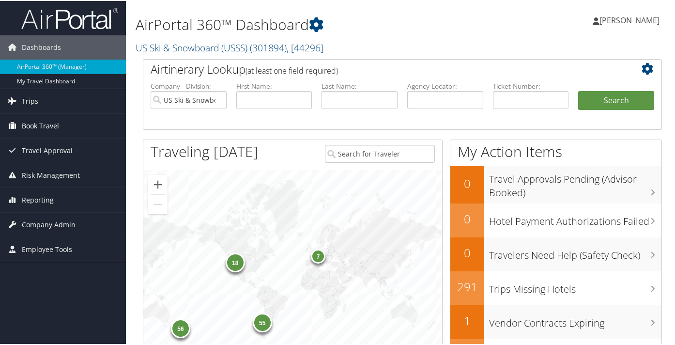  I want to click on label: Ticket Number:, so click(531, 85).